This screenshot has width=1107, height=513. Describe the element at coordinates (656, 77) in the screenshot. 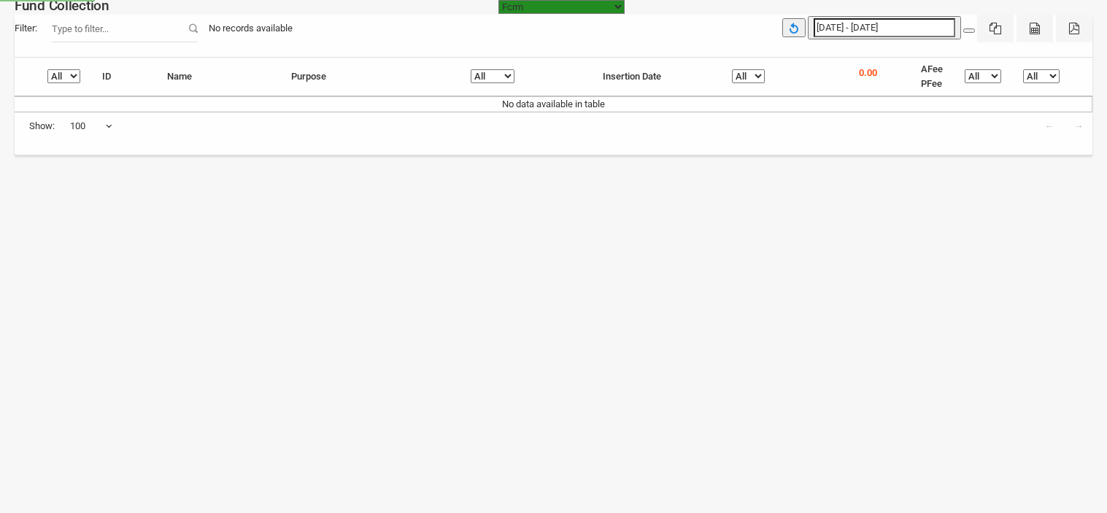

I see `th: Insertion Date` at that location.